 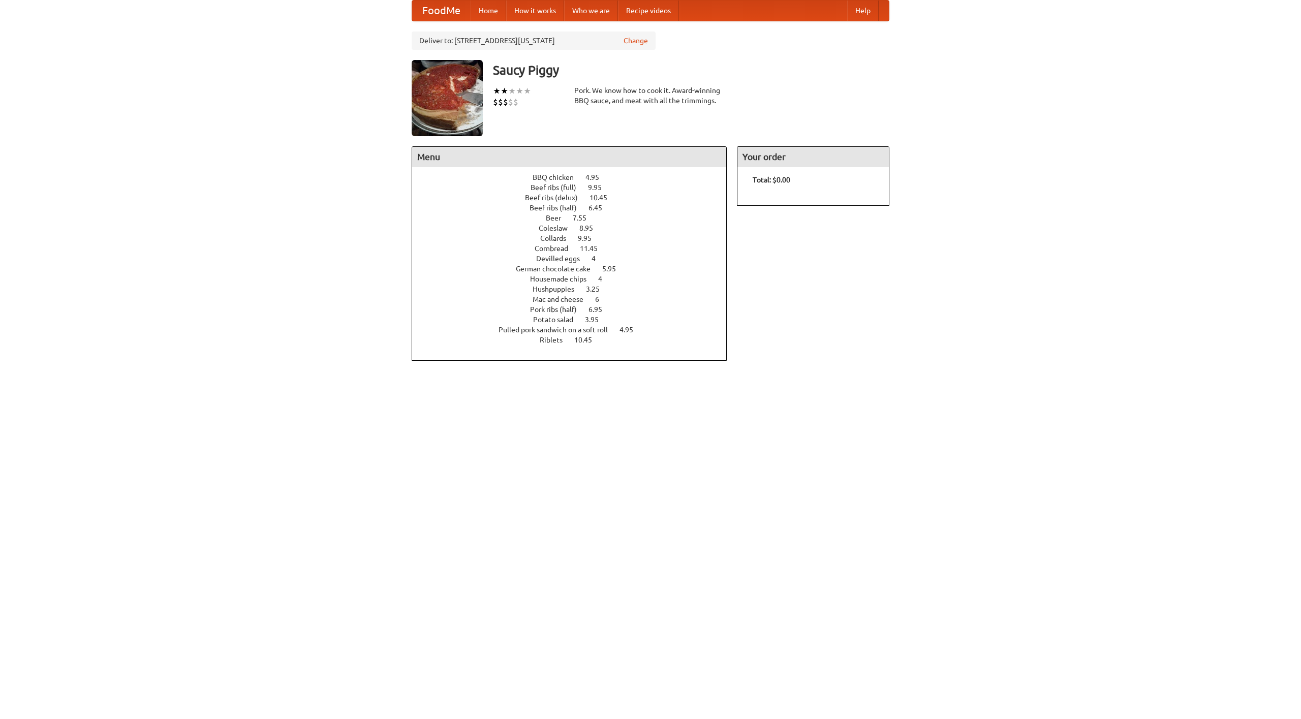 I want to click on span: Hushpuppies, so click(x=559, y=289).